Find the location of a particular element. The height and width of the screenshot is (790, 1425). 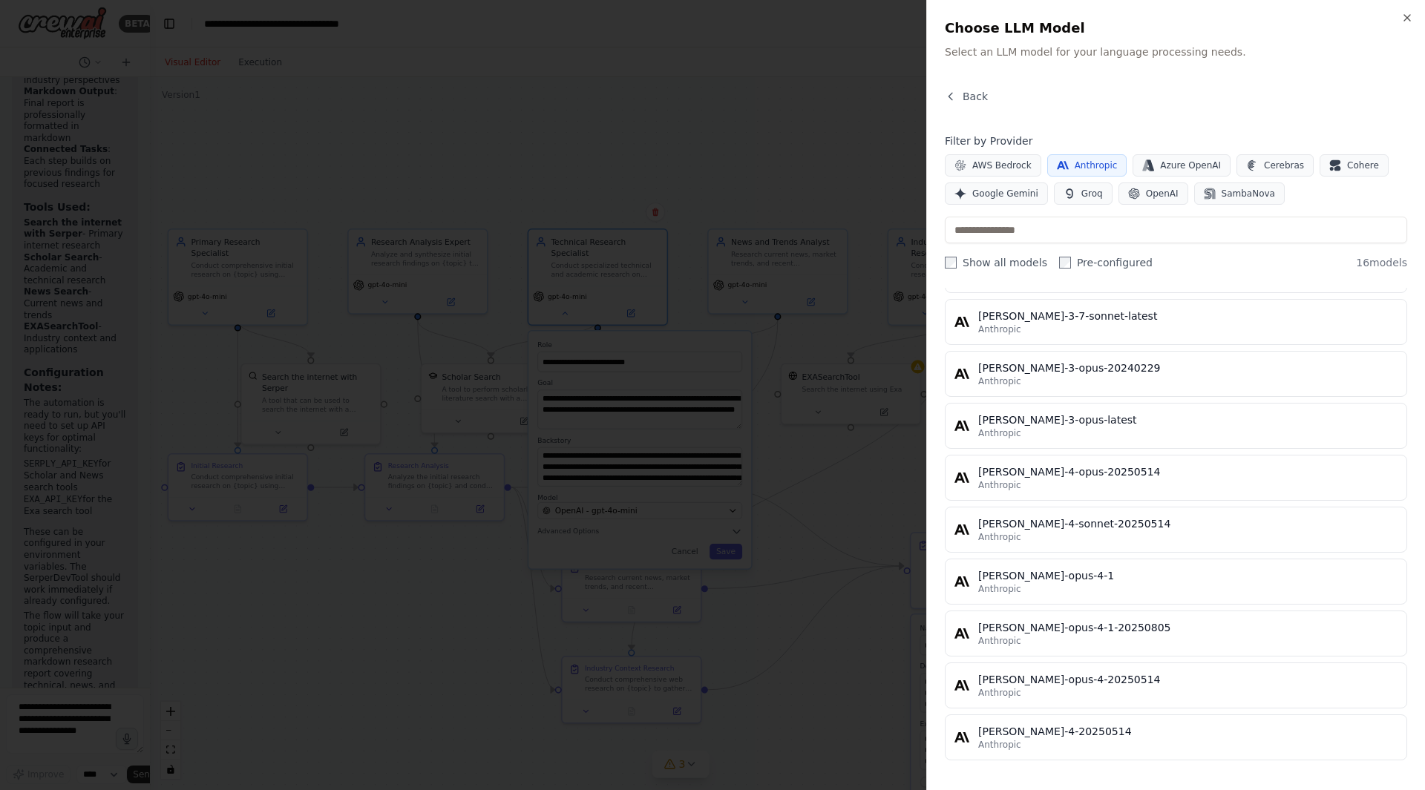

input: Show all models is located at coordinates (951, 263).